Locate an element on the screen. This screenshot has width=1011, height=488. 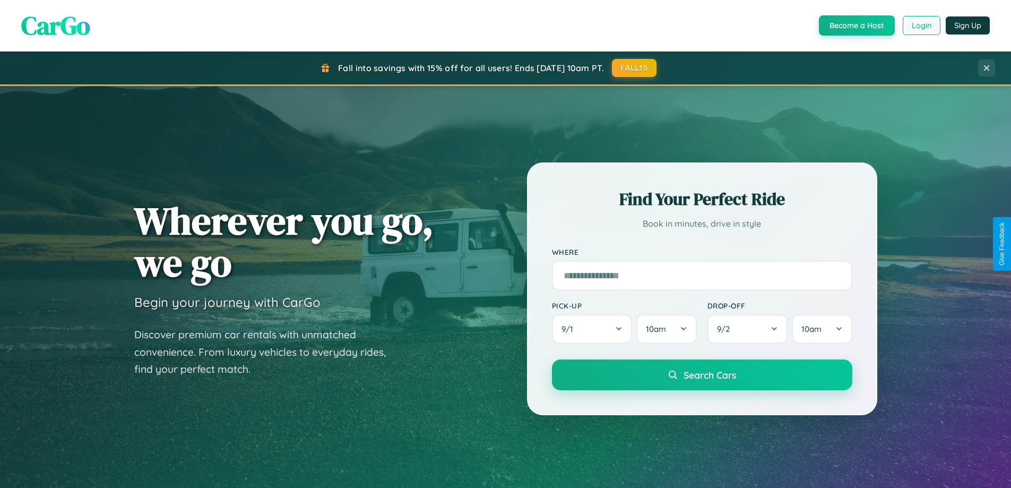
span: 9 / 1 is located at coordinates (570, 329).